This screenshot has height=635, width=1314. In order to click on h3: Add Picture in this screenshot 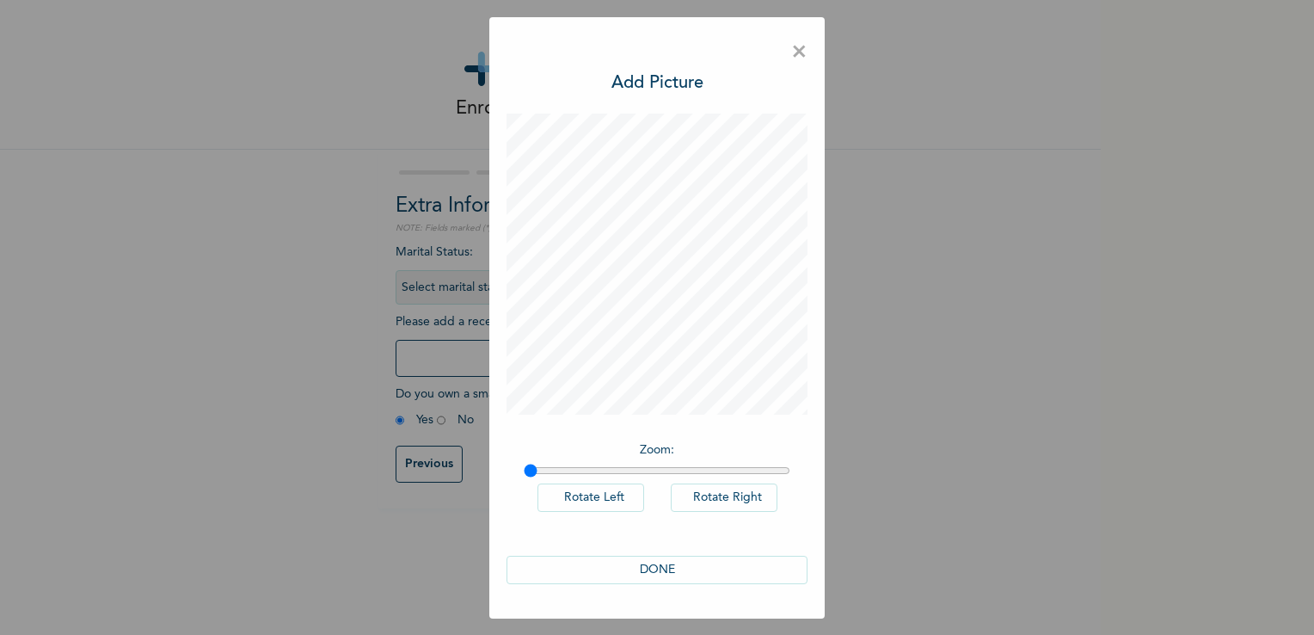, I will do `click(657, 83)`.